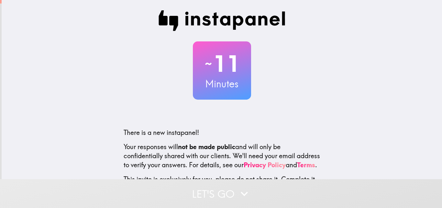 The image size is (442, 208). I want to click on b: not be made public, so click(206, 146).